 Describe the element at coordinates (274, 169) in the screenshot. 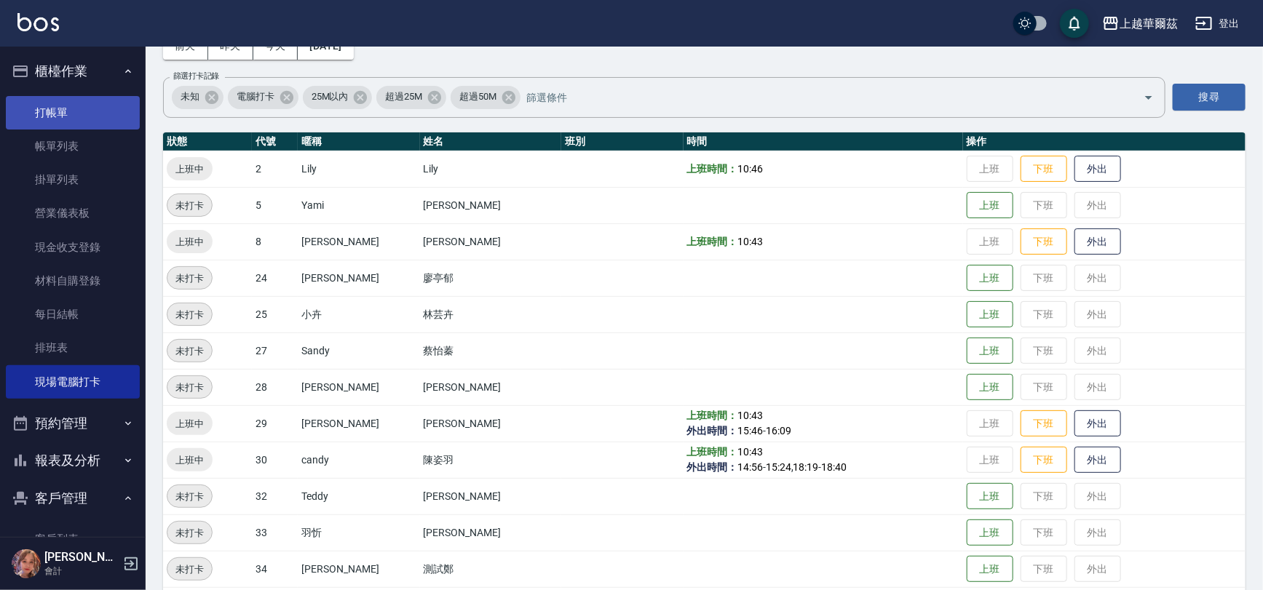

I see `td: 2` at that location.